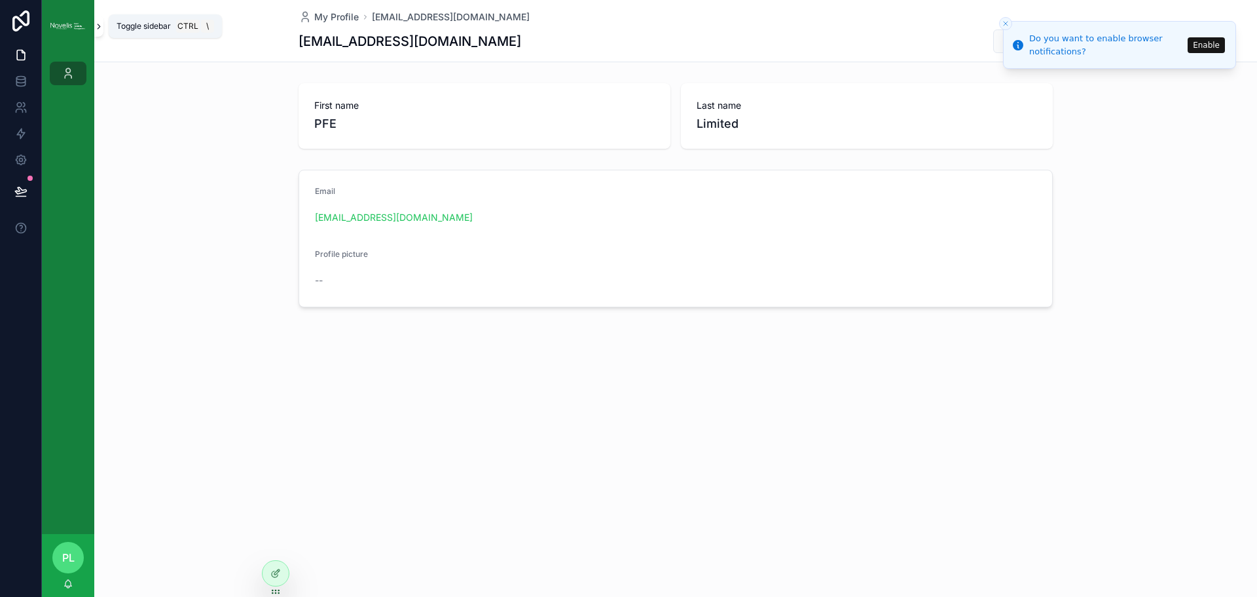 This screenshot has width=1257, height=597. What do you see at coordinates (341, 253) in the screenshot?
I see `span: Profile picture` at bounding box center [341, 253].